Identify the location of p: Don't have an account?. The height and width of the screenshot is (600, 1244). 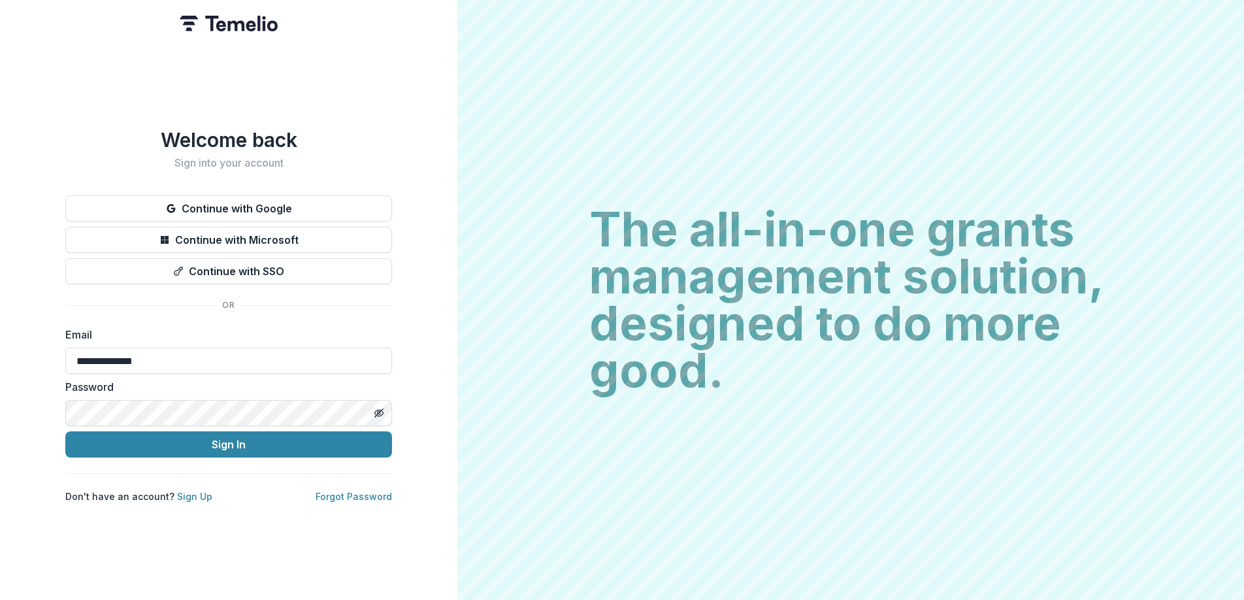
(139, 496).